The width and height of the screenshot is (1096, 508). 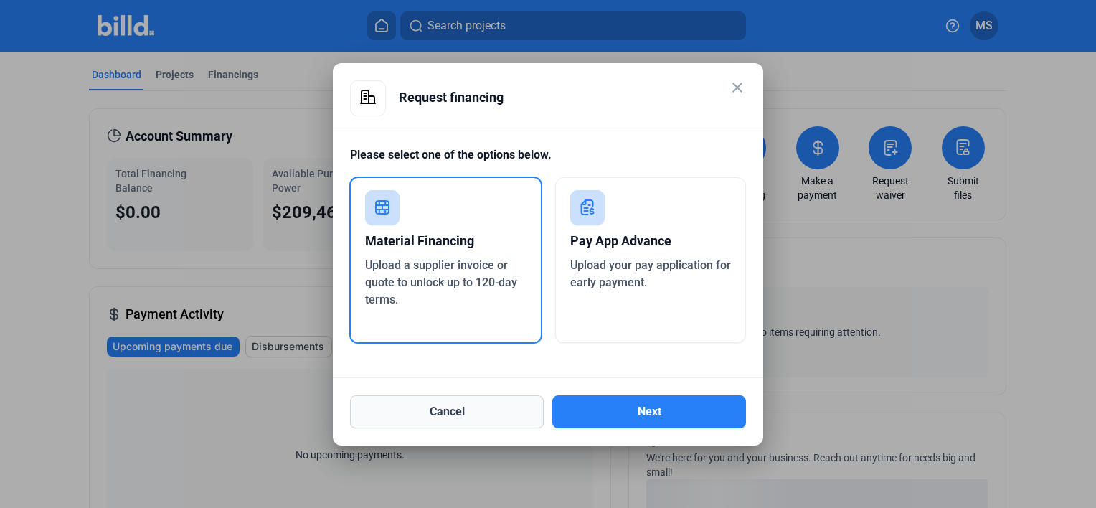 I want to click on div: Request financing, so click(x=572, y=98).